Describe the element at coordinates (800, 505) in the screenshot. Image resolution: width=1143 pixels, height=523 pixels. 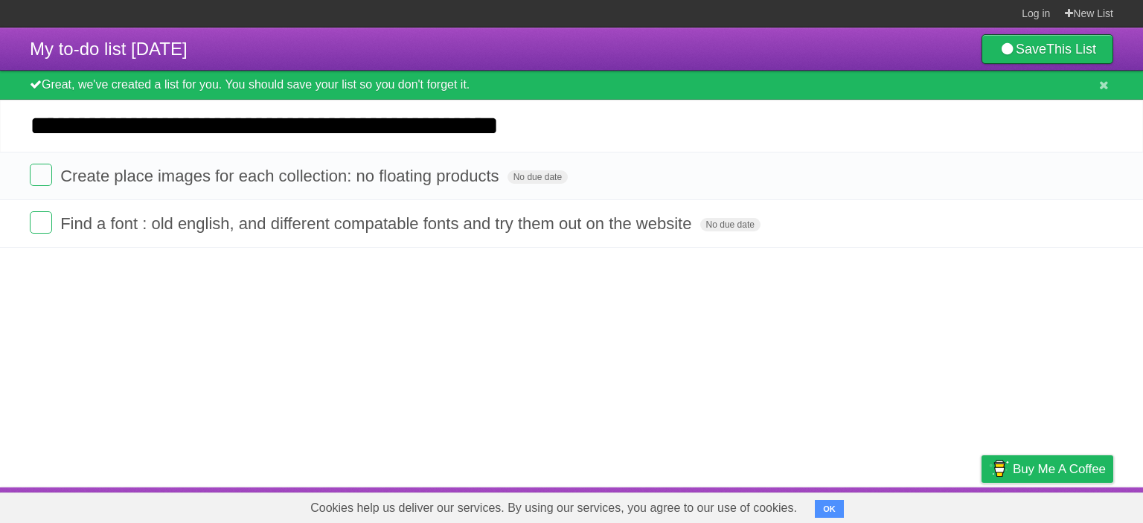
I see `a: About` at that location.